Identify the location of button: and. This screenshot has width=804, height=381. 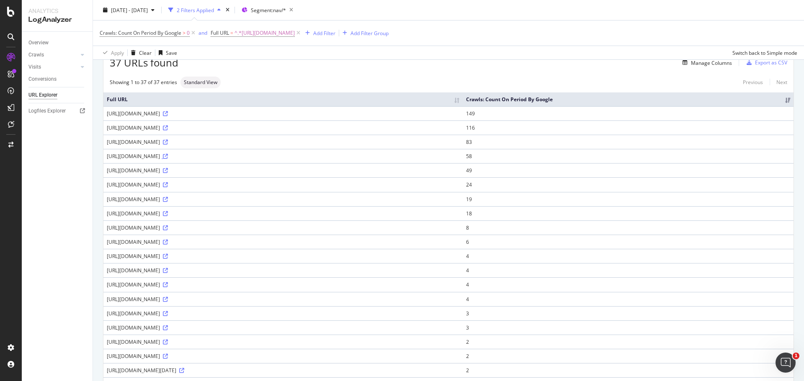
(203, 33).